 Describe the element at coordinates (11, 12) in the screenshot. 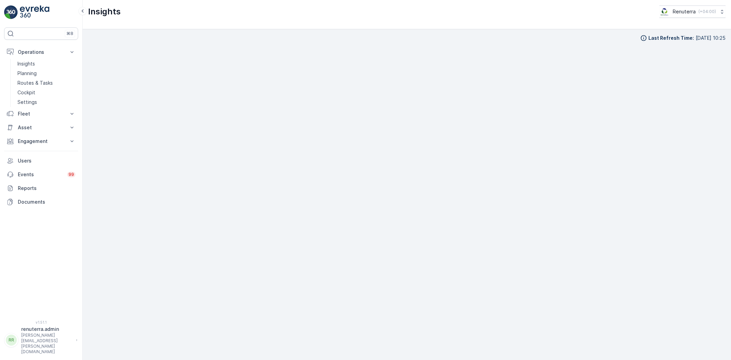

I see `img: logo` at that location.